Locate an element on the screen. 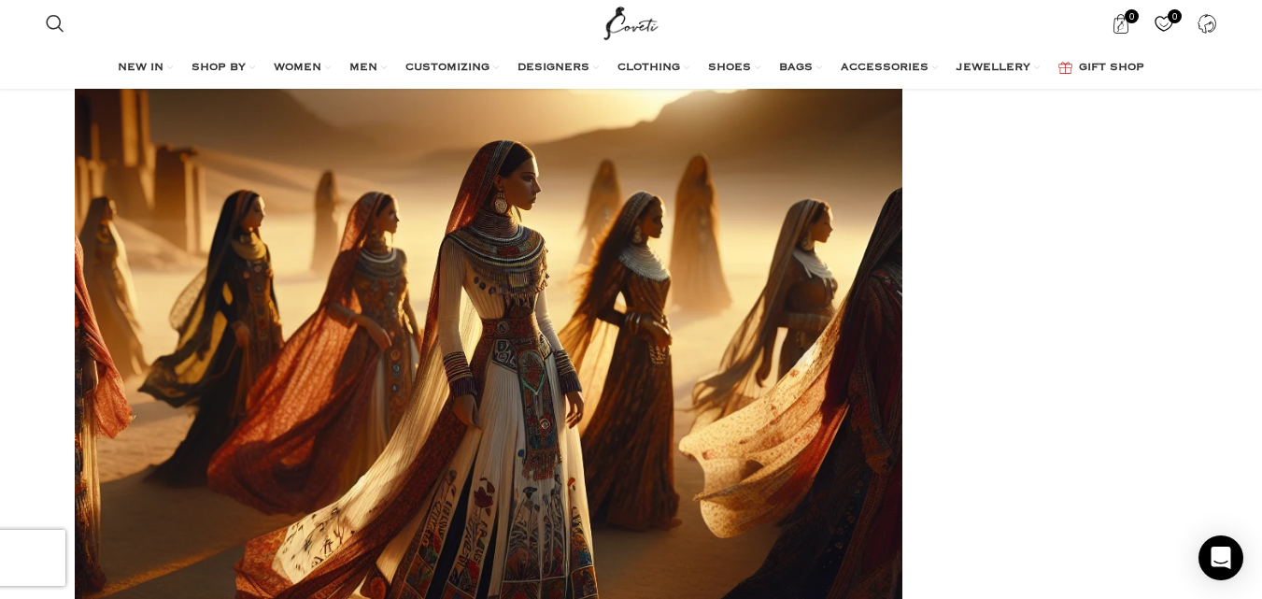 This screenshot has height=599, width=1262. a: NEW IN is located at coordinates (145, 68).